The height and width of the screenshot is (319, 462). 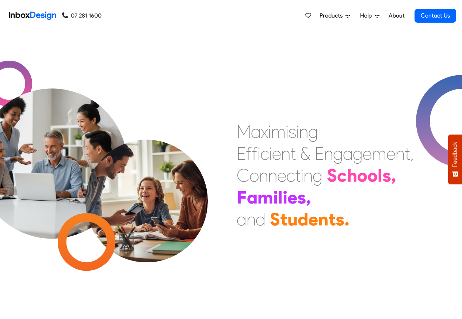 What do you see at coordinates (455, 159) in the screenshot?
I see `button: Feedback - Show survey` at bounding box center [455, 159].